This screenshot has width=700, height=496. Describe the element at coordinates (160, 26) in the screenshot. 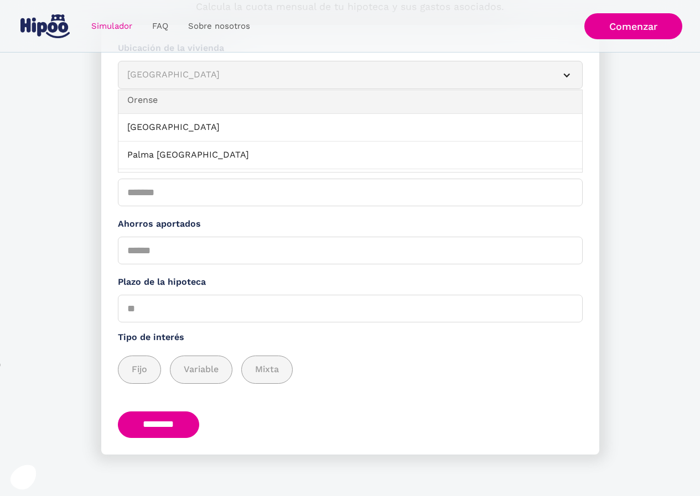

I see `a: FAQ` at that location.